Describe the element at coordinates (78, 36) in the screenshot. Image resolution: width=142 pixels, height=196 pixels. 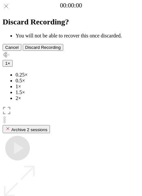
I see `li: You will not be able to recover this once discarded.` at that location.